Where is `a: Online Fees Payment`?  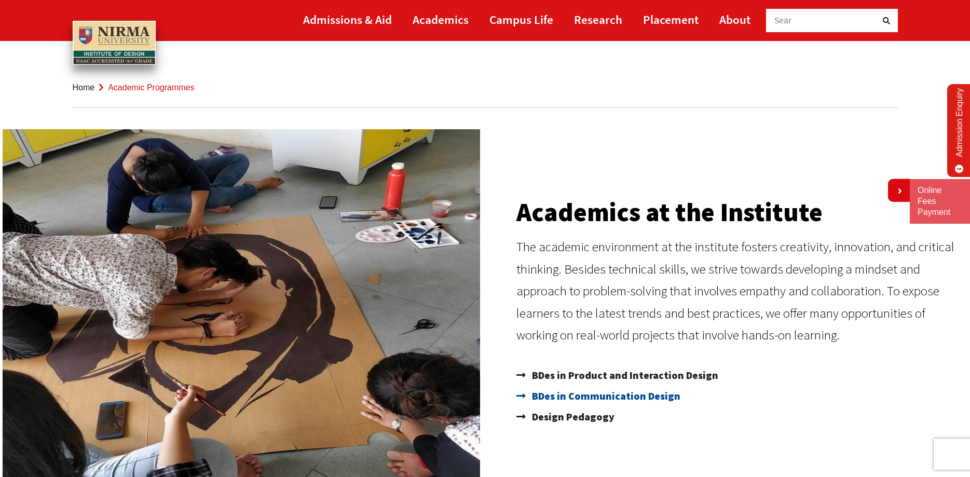 a: Online Fees Payment is located at coordinates (940, 201).